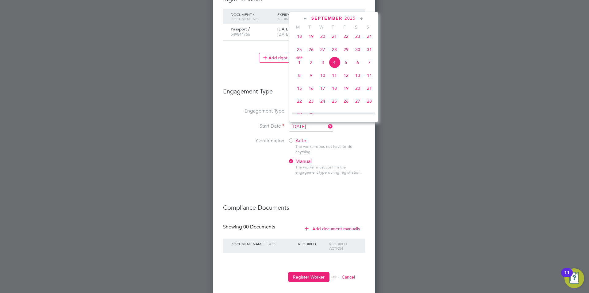 Image resolution: width=589 pixels, height=293 pixels. What do you see at coordinates (300, 88) in the screenshot?
I see `span: 15` at bounding box center [300, 88].